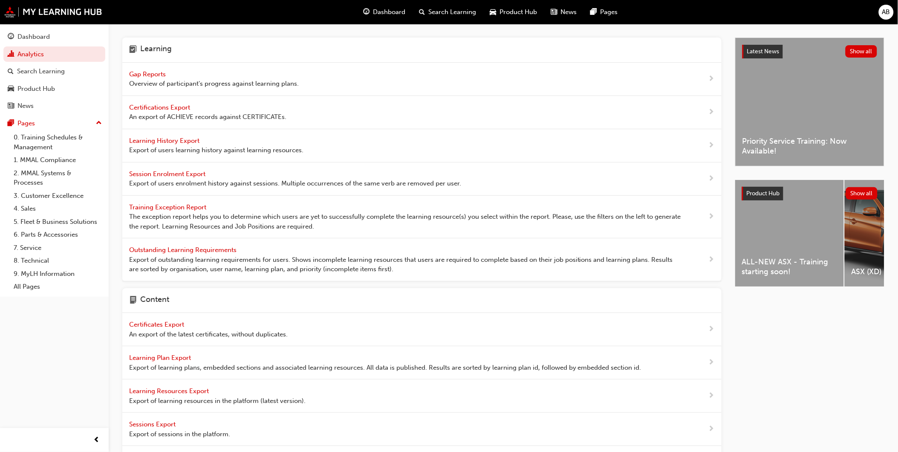 The image size is (898, 452). Describe the element at coordinates (58, 248) in the screenshot. I see `a: 7. Service` at that location.